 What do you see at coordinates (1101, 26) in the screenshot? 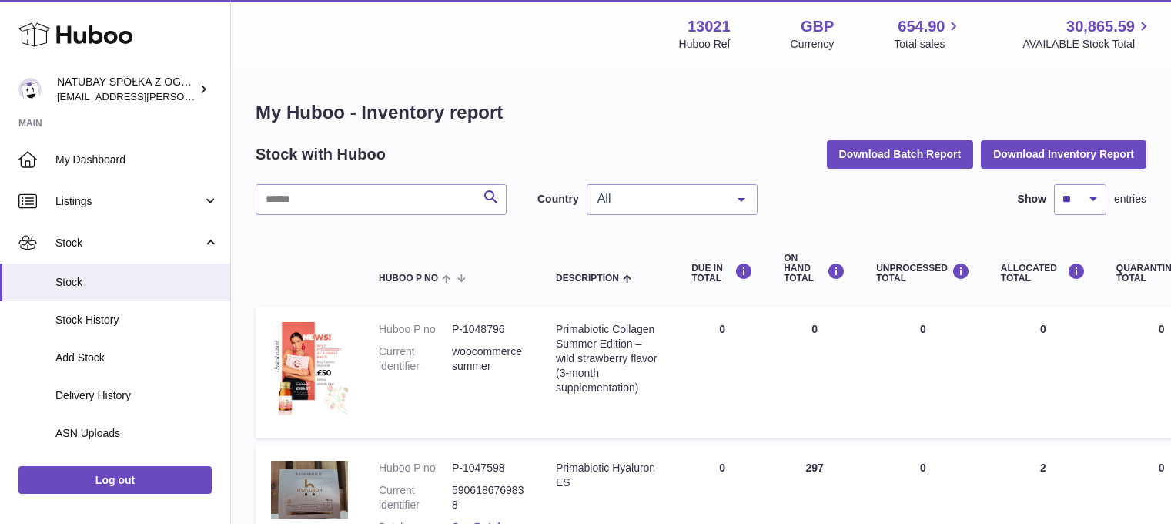
I see `span: 30,865.59` at bounding box center [1101, 26].